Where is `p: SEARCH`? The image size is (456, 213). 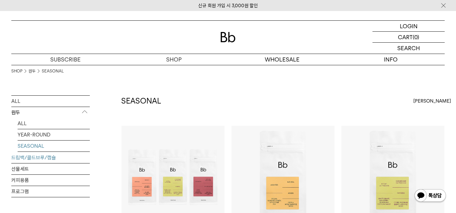
p: SEARCH is located at coordinates (409, 48).